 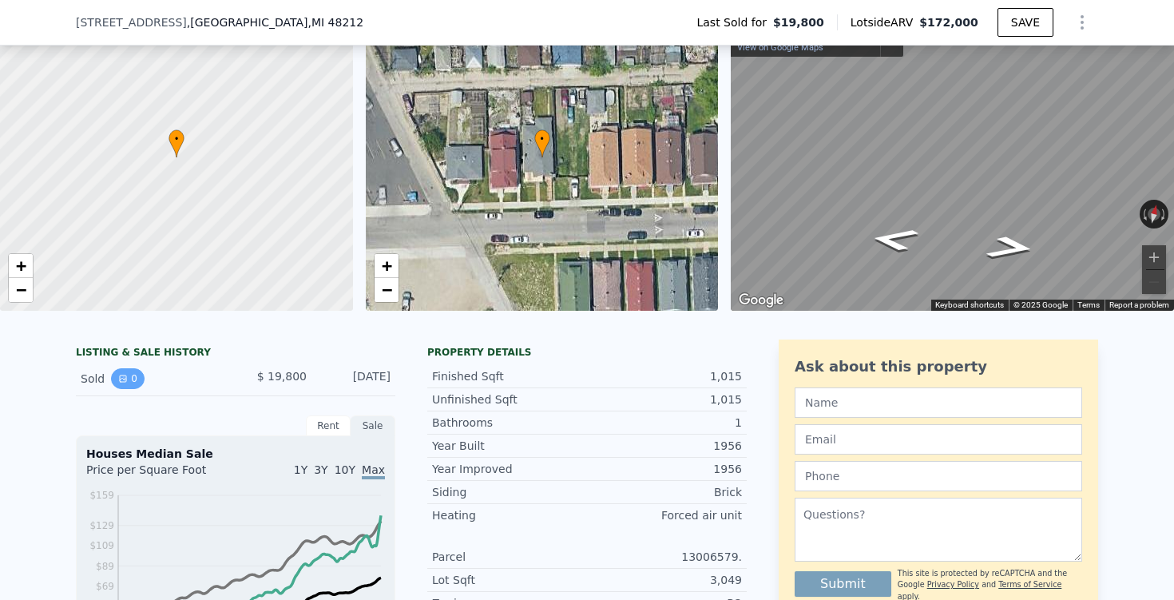 What do you see at coordinates (1154, 282) in the screenshot?
I see `button: Zoom out` at bounding box center [1154, 282].